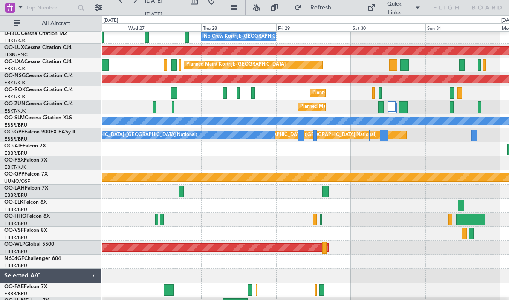 This screenshot has width=509, height=300. What do you see at coordinates (316, 8) in the screenshot?
I see `button: Refresh` at bounding box center [316, 8].